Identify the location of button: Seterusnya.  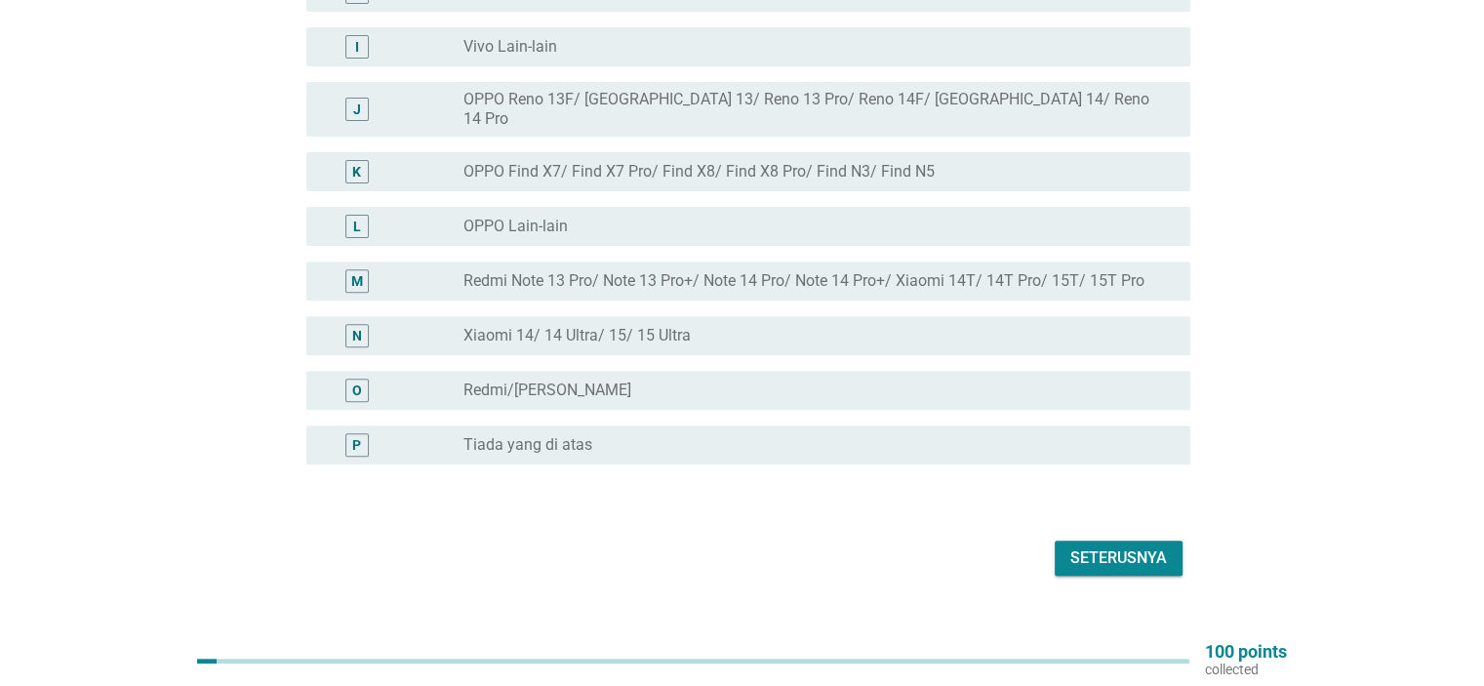
(1118, 558).